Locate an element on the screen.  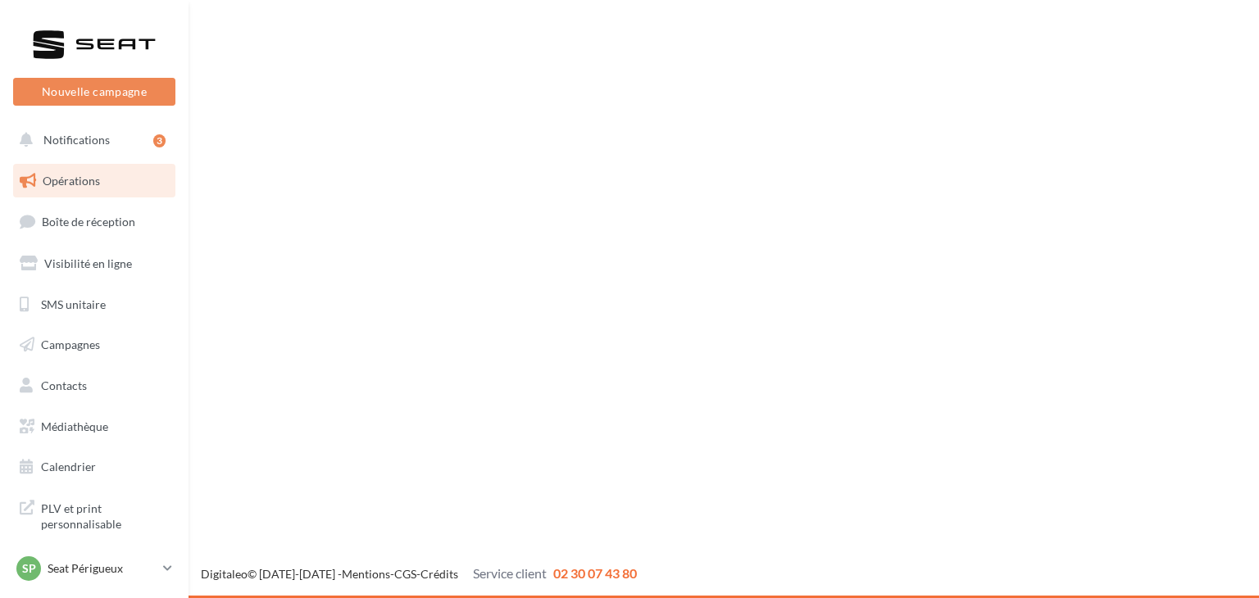
a: Boîte de réception is located at coordinates (94, 221).